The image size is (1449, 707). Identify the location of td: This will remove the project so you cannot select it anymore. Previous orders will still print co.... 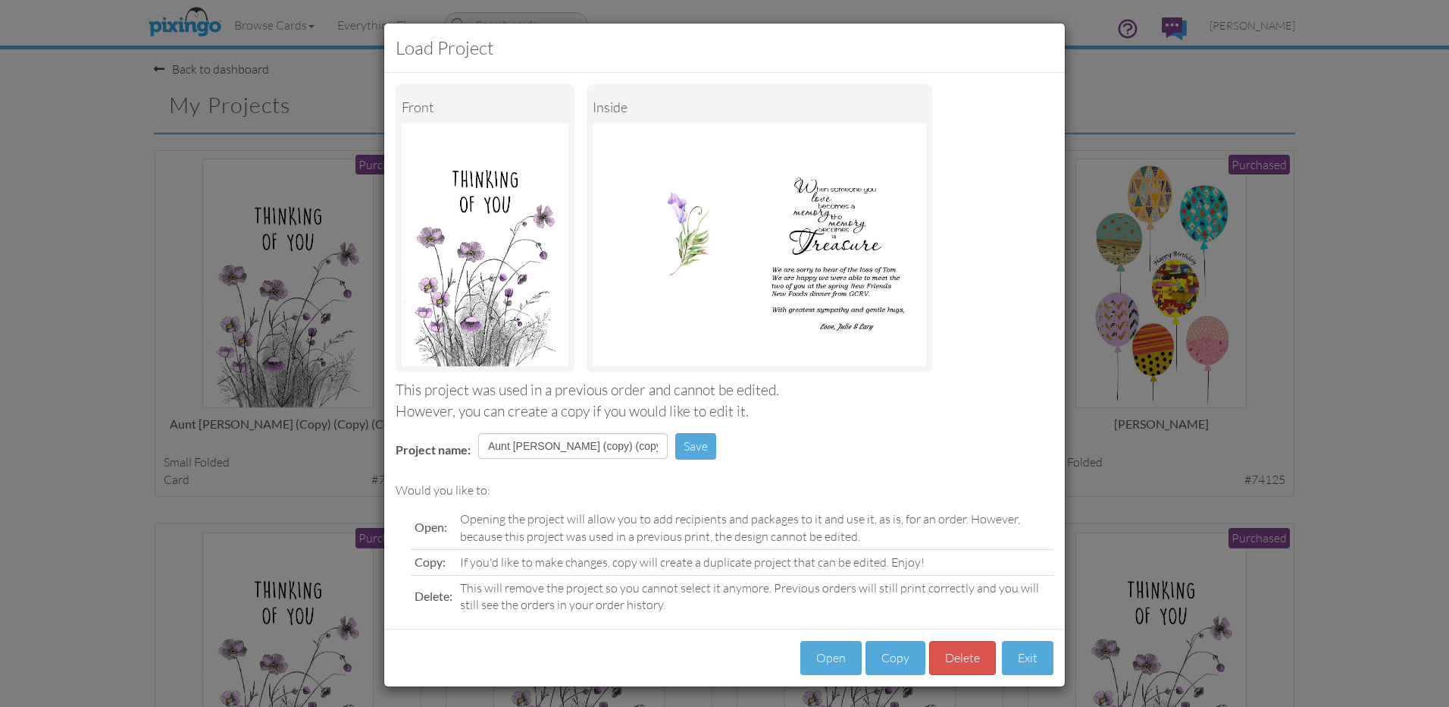
(755, 596).